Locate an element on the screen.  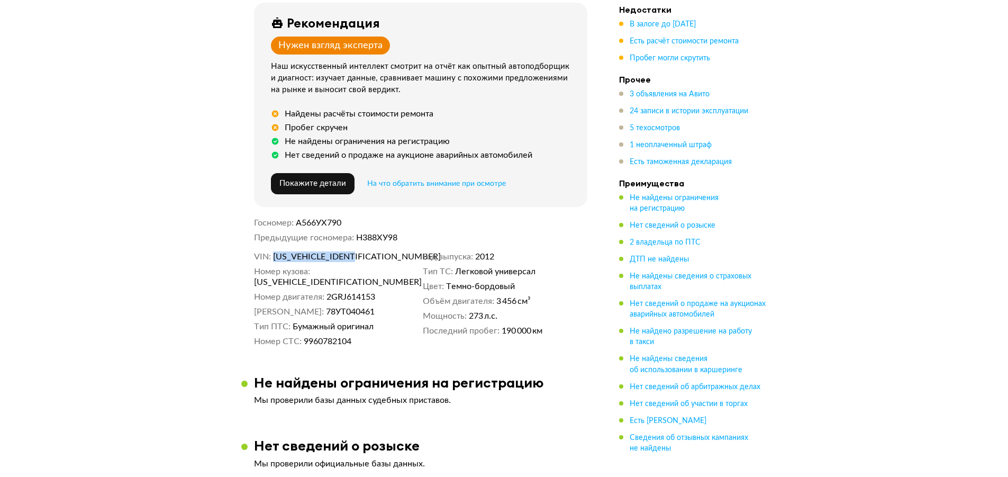
dt: Госномер is located at coordinates (274, 223).